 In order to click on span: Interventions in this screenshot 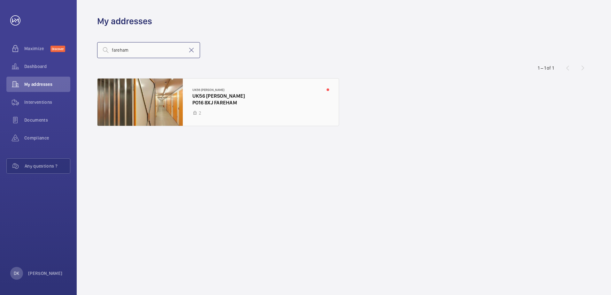, I will do `click(47, 102)`.